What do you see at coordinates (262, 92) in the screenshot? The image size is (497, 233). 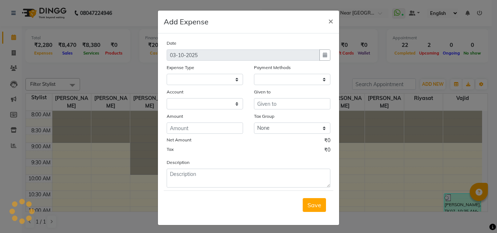 I see `label: Given to` at bounding box center [262, 92].